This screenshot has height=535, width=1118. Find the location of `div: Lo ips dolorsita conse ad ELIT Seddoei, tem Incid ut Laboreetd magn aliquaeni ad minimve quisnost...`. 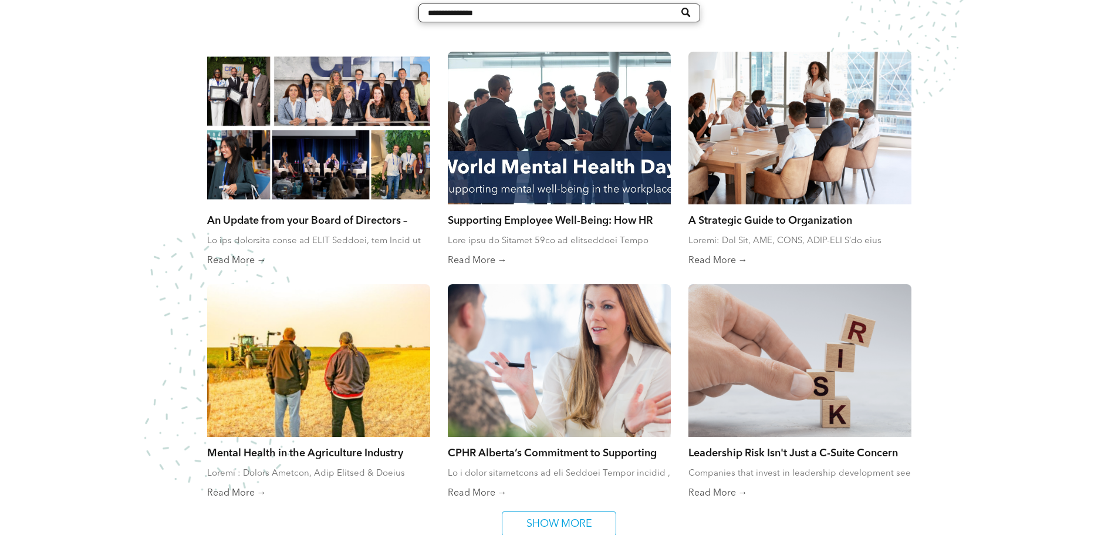

div: Lo ips dolorsita conse ad ELIT Seddoei, tem Incid ut Laboreetd magn aliquaeni ad minimve quisnost... is located at coordinates (319, 241).